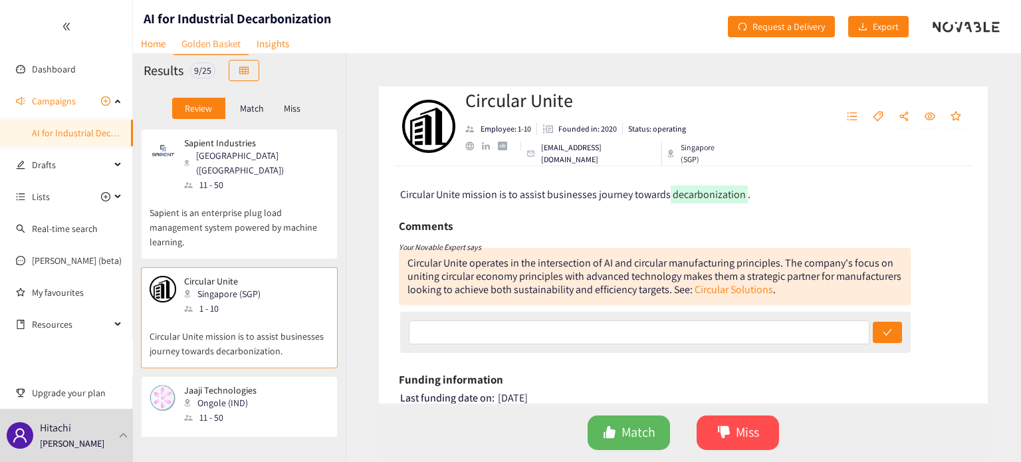 The width and height of the screenshot is (1021, 462). Describe the element at coordinates (244, 71) in the screenshot. I see `span: table` at that location.